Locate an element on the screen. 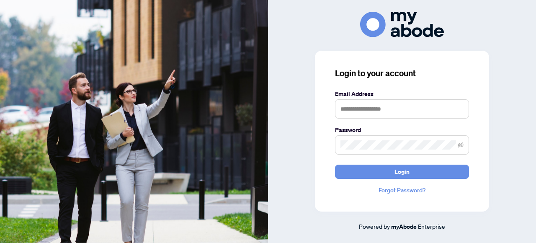 This screenshot has height=243, width=536. label: Email Address is located at coordinates (402, 94).